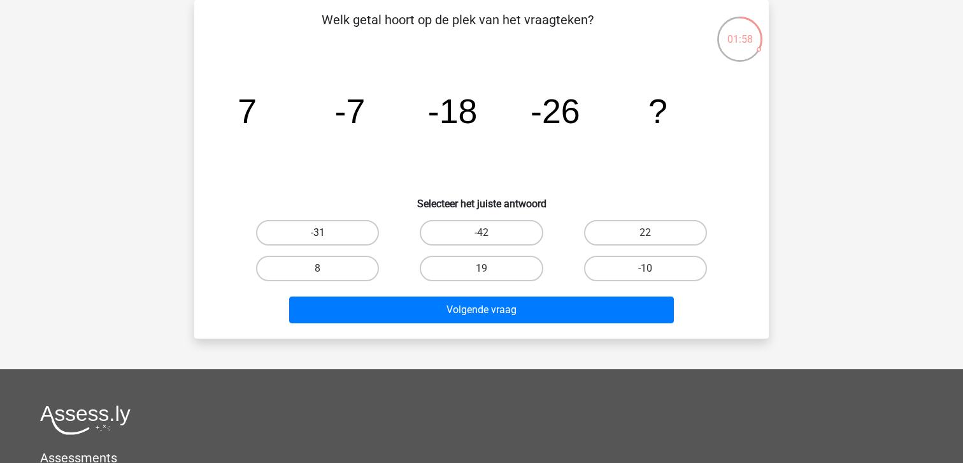 The image size is (963, 463). Describe the element at coordinates (247, 111) in the screenshot. I see `tspan: 7` at that location.